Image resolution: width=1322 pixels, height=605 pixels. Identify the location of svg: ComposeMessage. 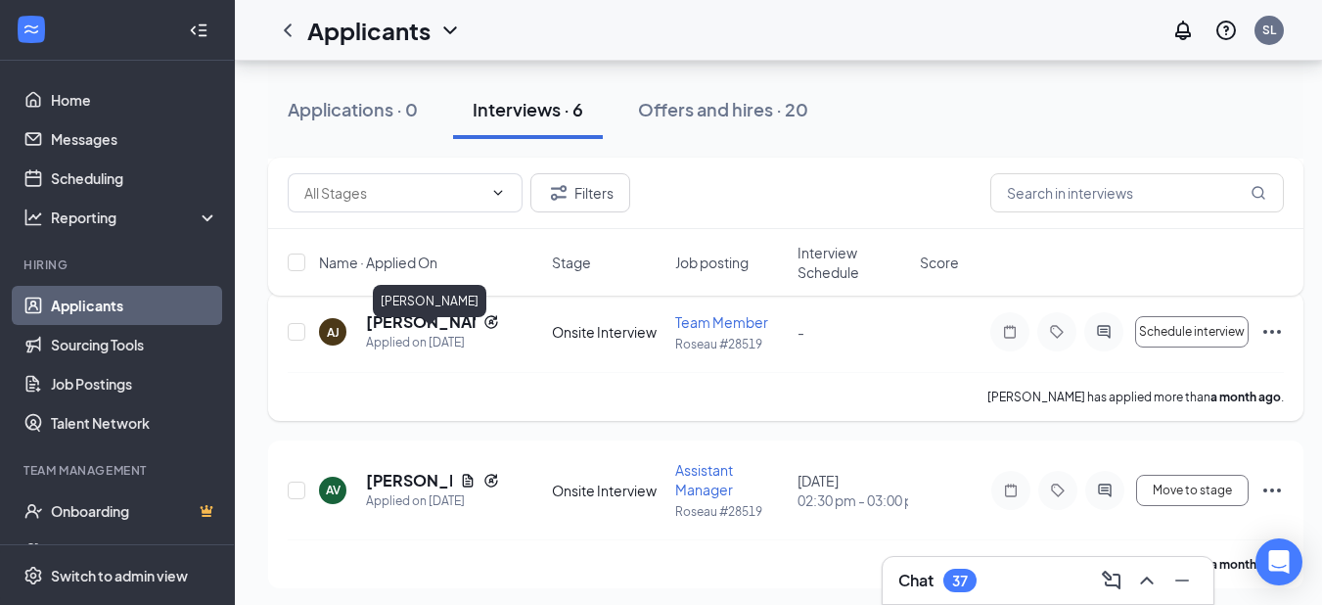
(1112, 580).